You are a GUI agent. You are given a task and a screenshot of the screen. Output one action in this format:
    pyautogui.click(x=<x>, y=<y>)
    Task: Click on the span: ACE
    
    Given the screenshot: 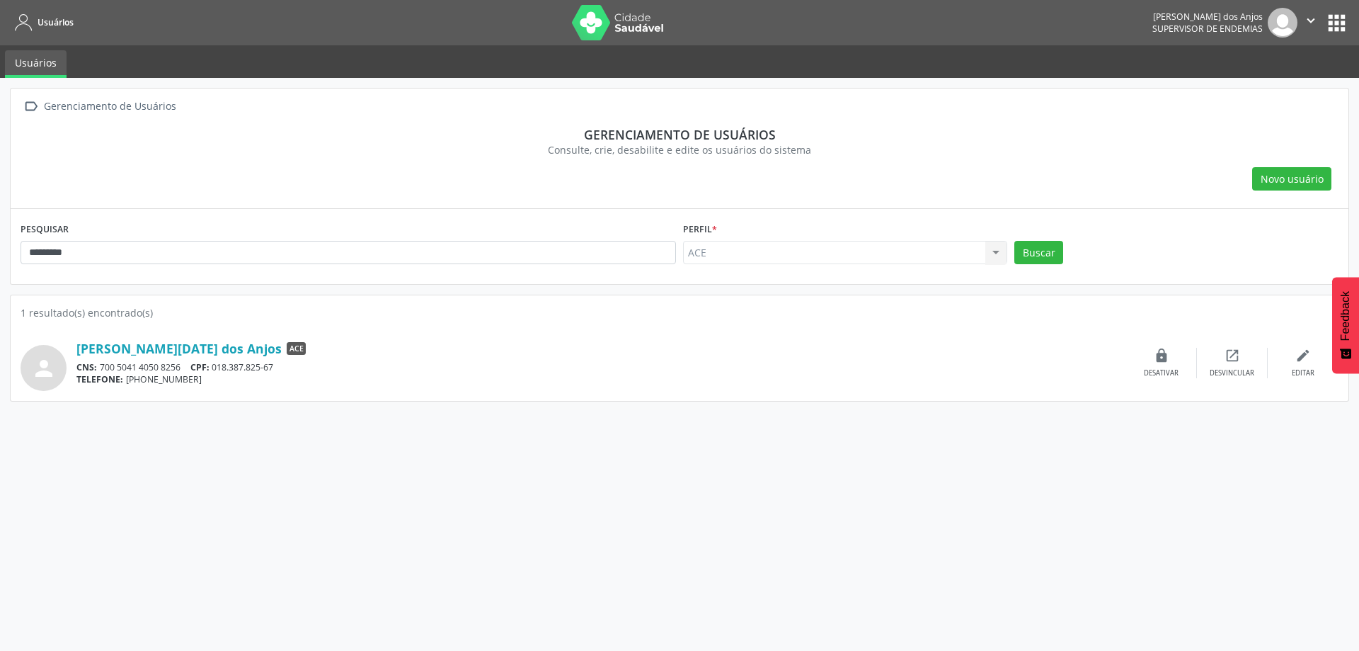 What is the action you would take?
    pyautogui.click(x=296, y=348)
    